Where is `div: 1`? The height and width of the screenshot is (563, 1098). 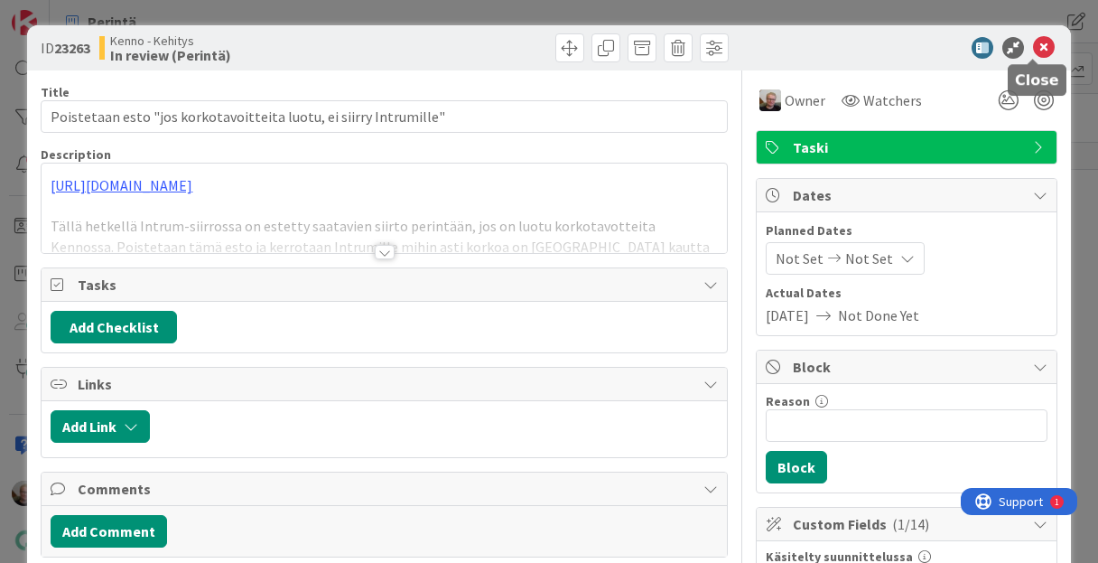
div: 1 is located at coordinates (96, 14).